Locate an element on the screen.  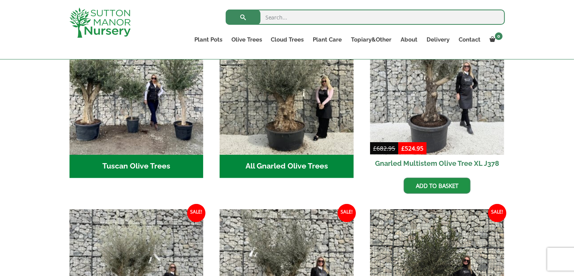
a: Delivery is located at coordinates (438, 40).